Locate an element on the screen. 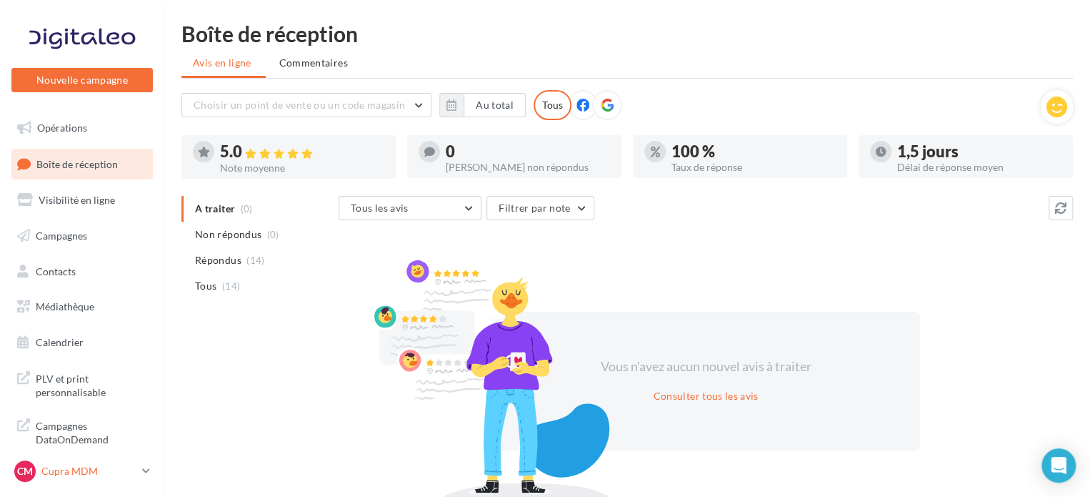  p: Cupra MDM is located at coordinates (89, 471).